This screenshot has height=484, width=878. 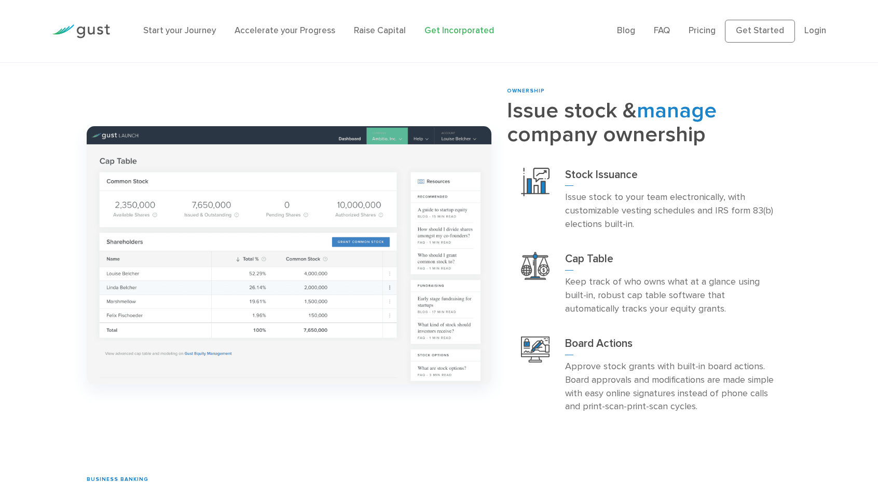 I want to click on p: Keep track of who owns what at a glance using built-in, robust cap table software that automatica..., so click(x=671, y=295).